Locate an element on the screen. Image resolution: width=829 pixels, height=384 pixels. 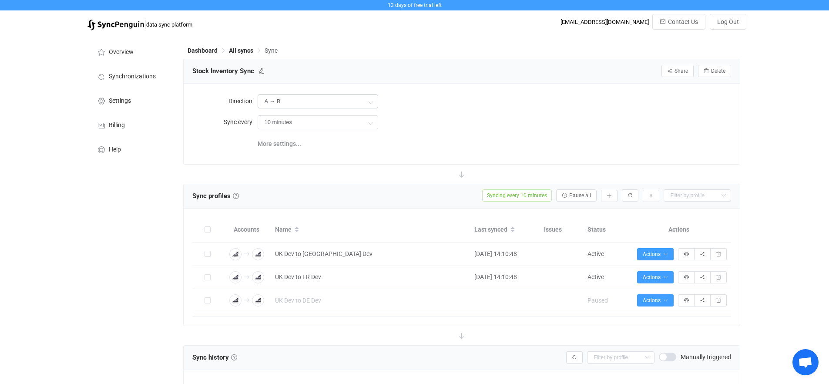
span: Share is located at coordinates (681, 71).